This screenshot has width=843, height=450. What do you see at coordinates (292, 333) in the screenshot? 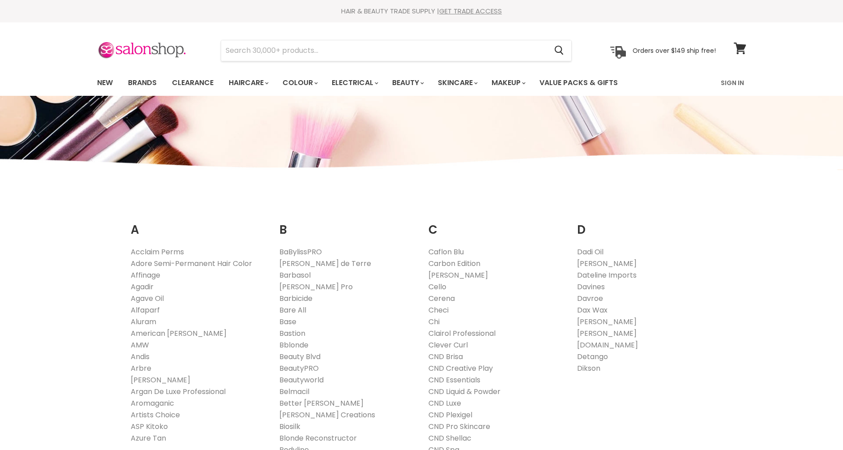
I see `a: Bastion` at bounding box center [292, 333].